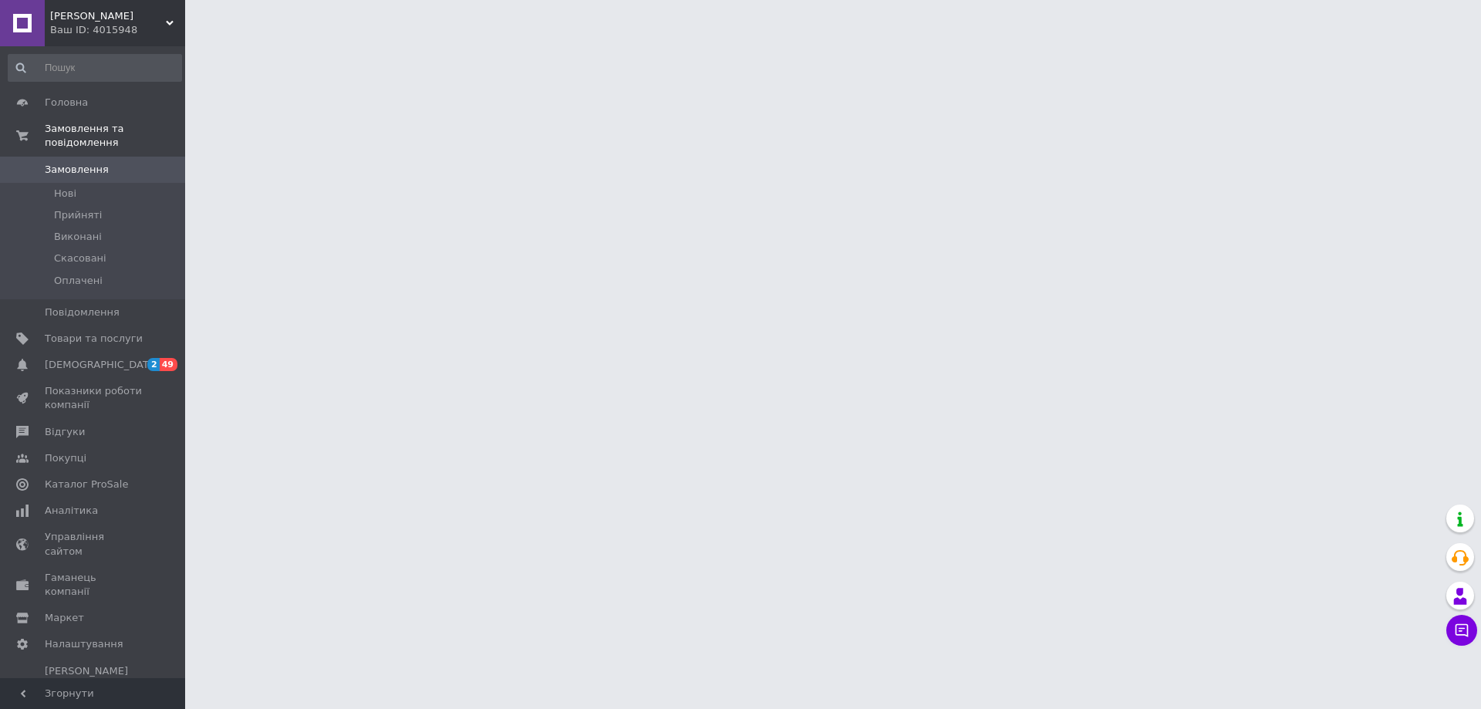 Image resolution: width=1481 pixels, height=709 pixels. I want to click on input: Пошук, so click(95, 68).